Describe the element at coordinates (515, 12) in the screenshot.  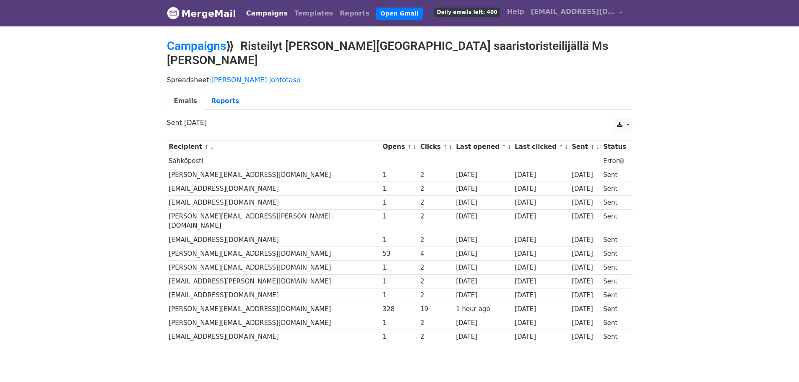
I see `a: Help` at that location.